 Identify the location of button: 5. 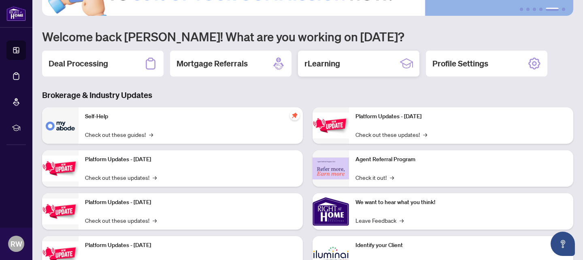
(552, 9).